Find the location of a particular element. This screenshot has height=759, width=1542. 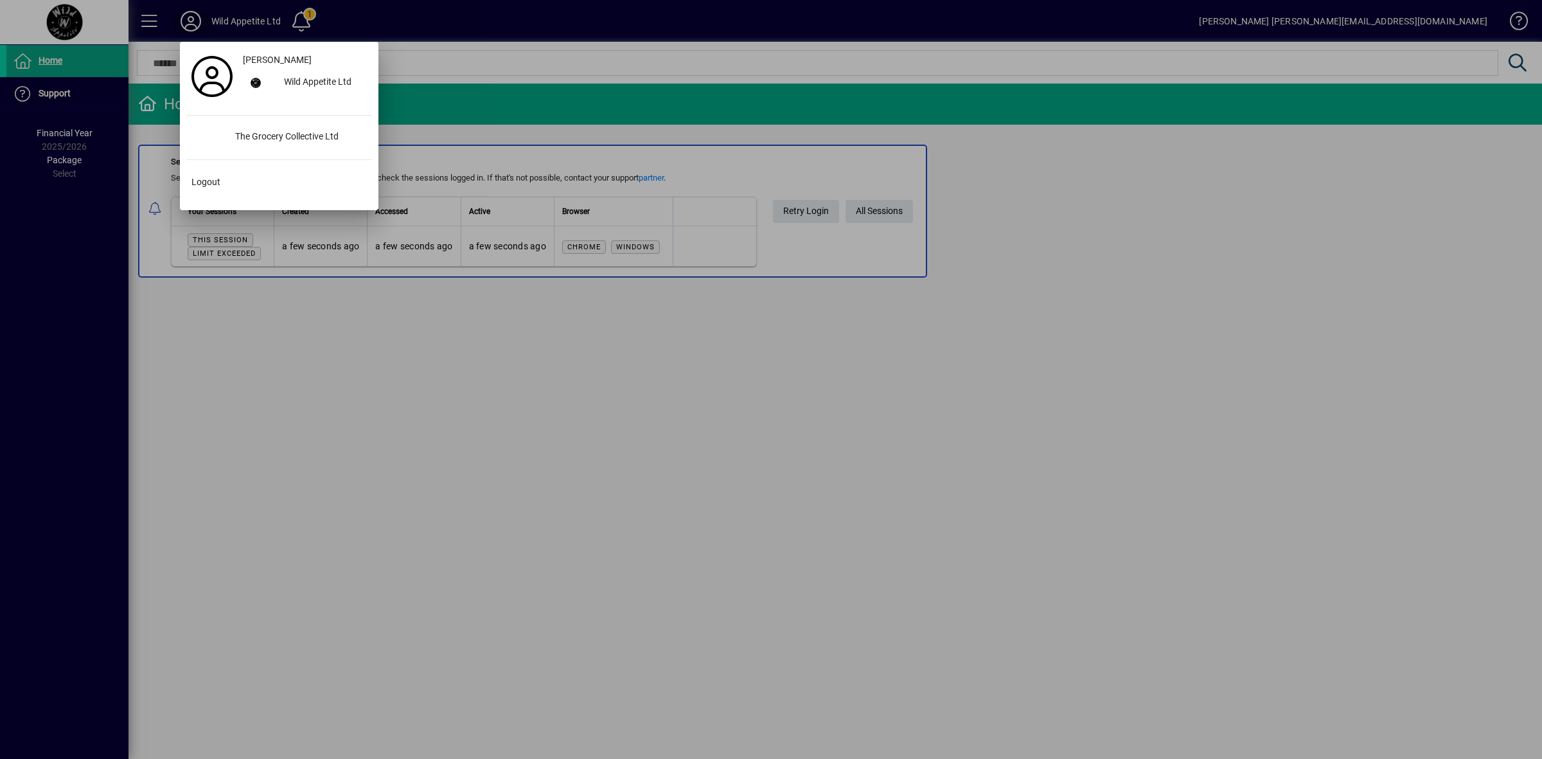

button: Logout is located at coordinates (279, 182).